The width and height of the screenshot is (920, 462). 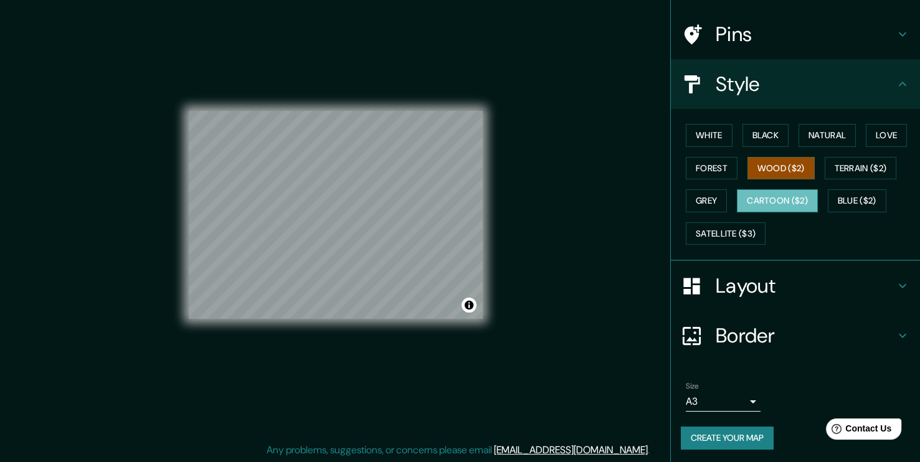 I want to click on button: Cartoon ($2), so click(x=777, y=201).